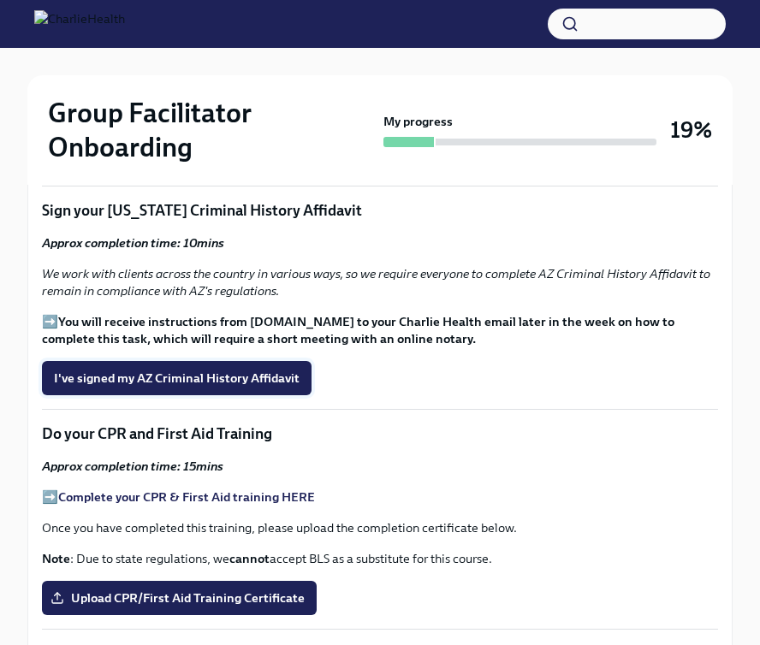 This screenshot has width=760, height=645. I want to click on h2: Group Facilitator Onboarding, so click(212, 130).